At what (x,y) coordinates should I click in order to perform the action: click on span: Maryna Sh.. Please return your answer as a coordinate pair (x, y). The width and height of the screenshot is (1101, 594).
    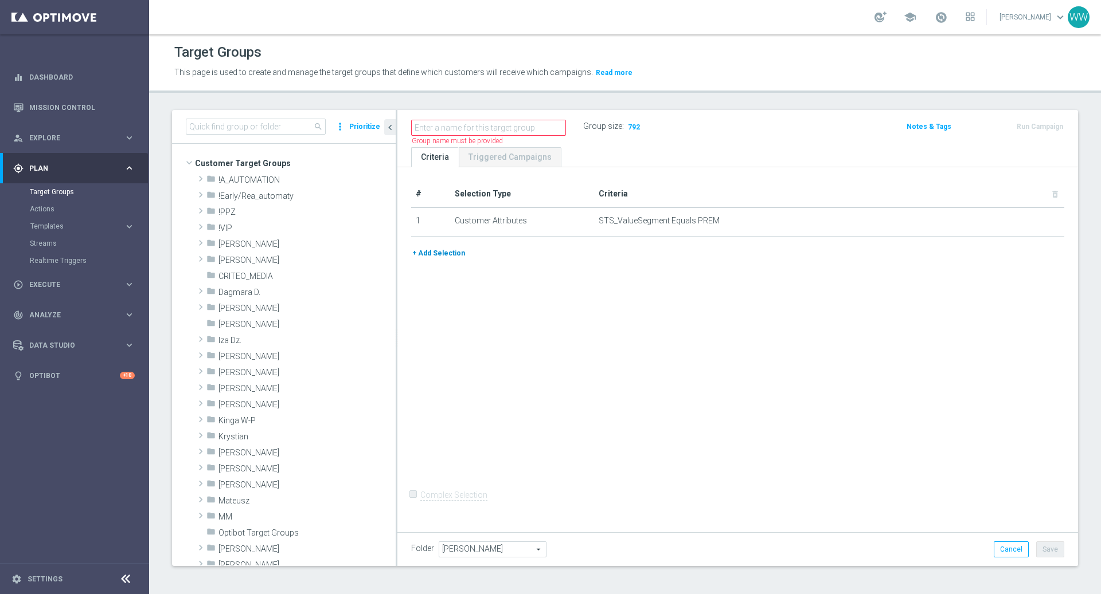
    Looking at the image, I should click on (307, 485).